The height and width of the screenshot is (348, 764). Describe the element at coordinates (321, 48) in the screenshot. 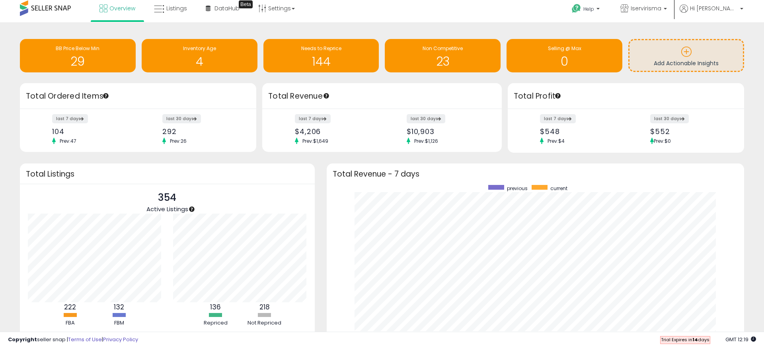

I see `span: Needs to Reprice` at that location.